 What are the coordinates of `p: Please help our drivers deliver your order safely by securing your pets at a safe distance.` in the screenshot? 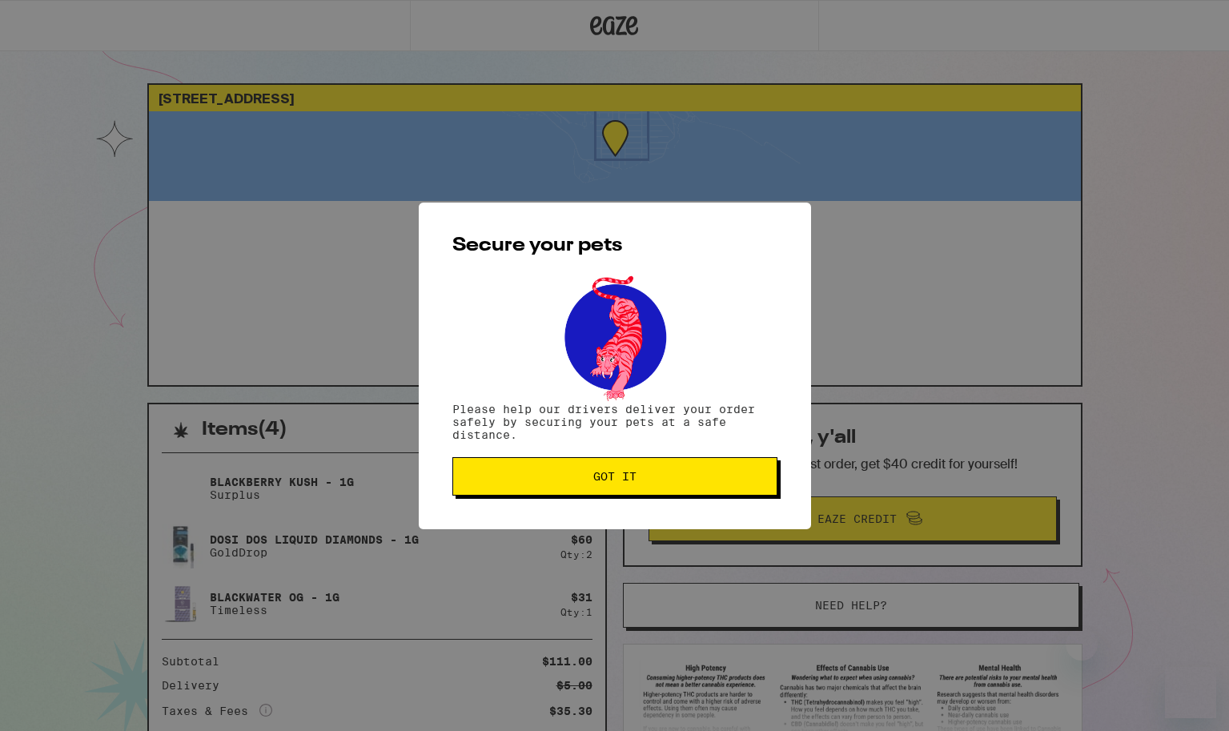 It's located at (615, 422).